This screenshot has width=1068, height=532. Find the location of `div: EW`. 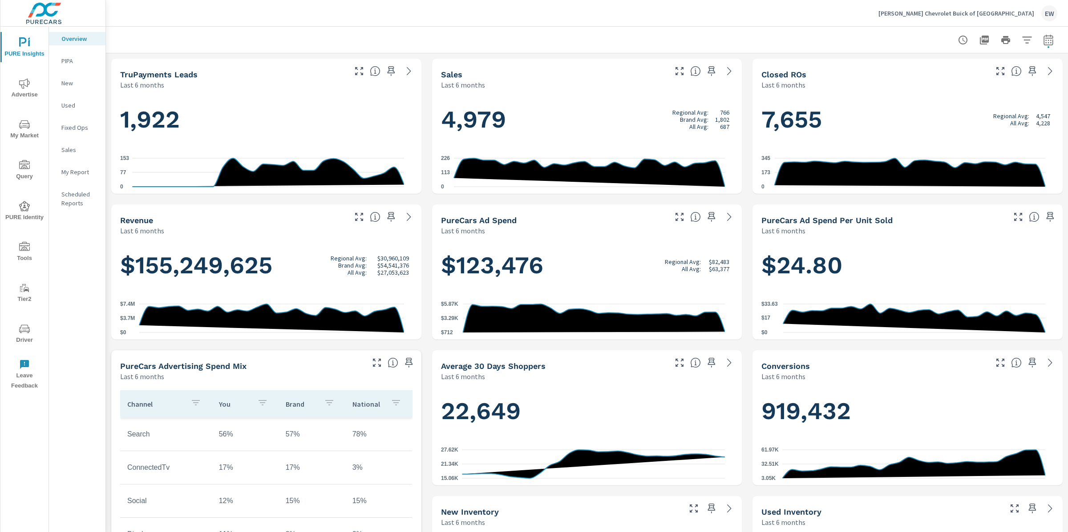

div: EW is located at coordinates (1049, 13).